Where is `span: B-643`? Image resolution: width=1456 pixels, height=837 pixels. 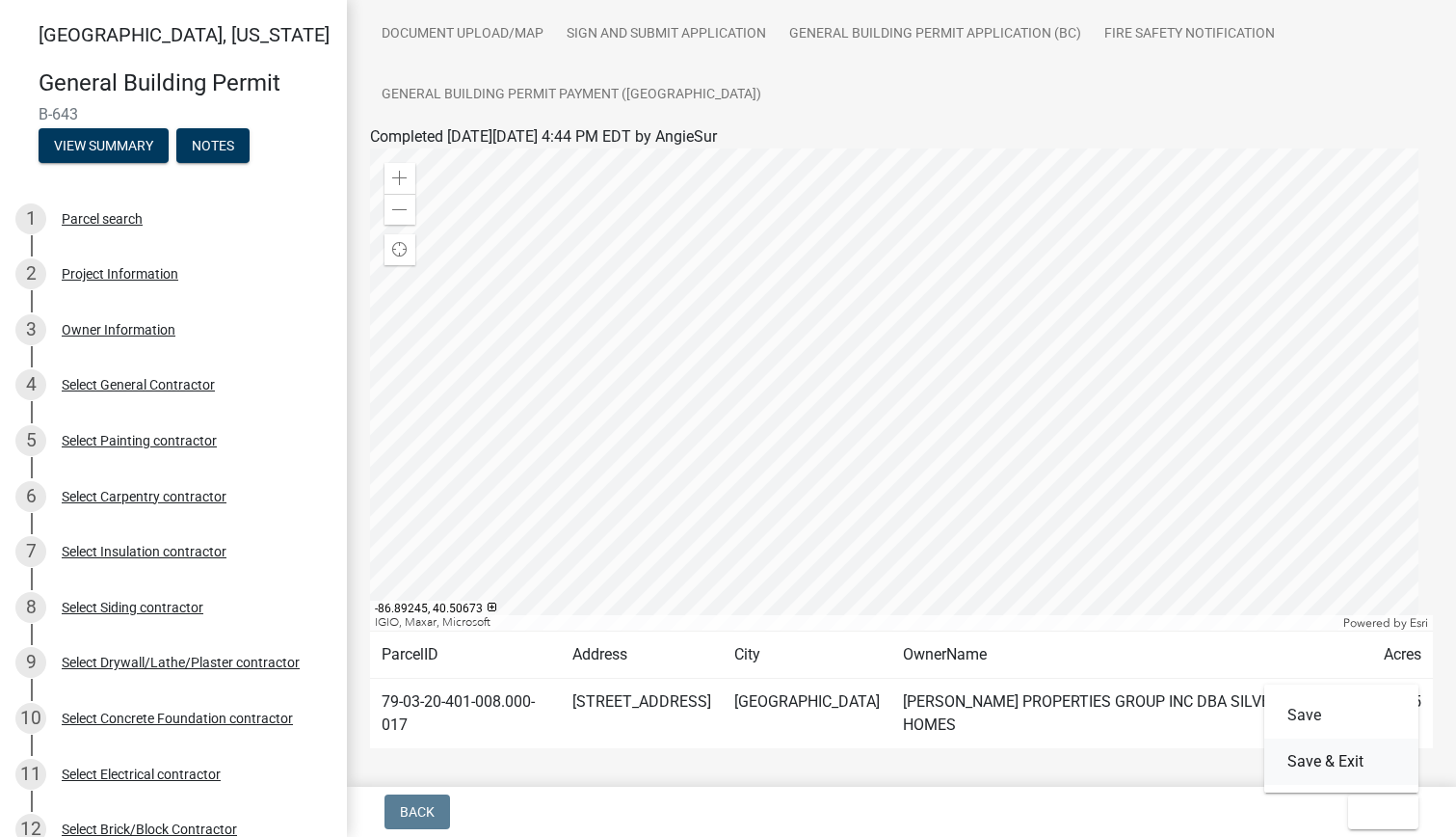 span: B-643 is located at coordinates (174, 114).